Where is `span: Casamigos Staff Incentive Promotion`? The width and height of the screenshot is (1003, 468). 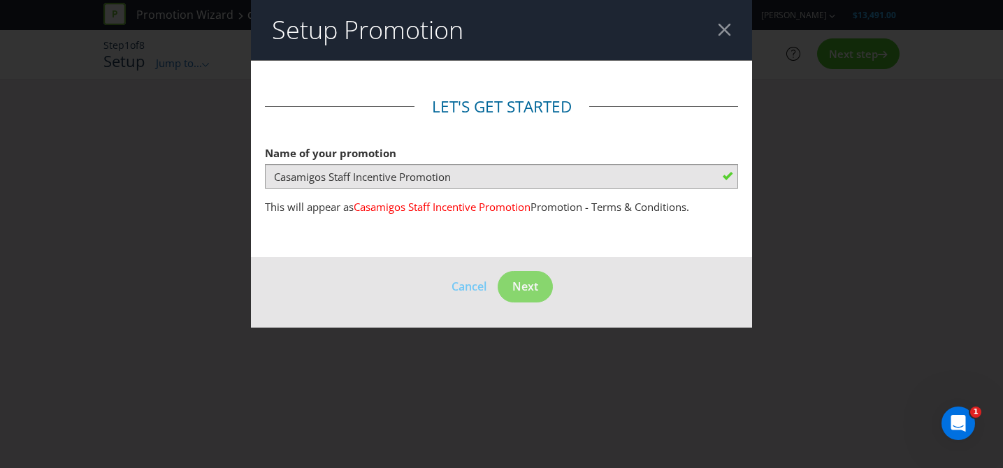
span: Casamigos Staff Incentive Promotion is located at coordinates (442, 207).